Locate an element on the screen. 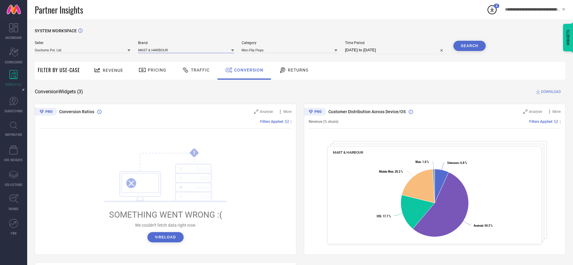 The width and height of the screenshot is (573, 265). span: WORKSPACE is located at coordinates (14, 84).